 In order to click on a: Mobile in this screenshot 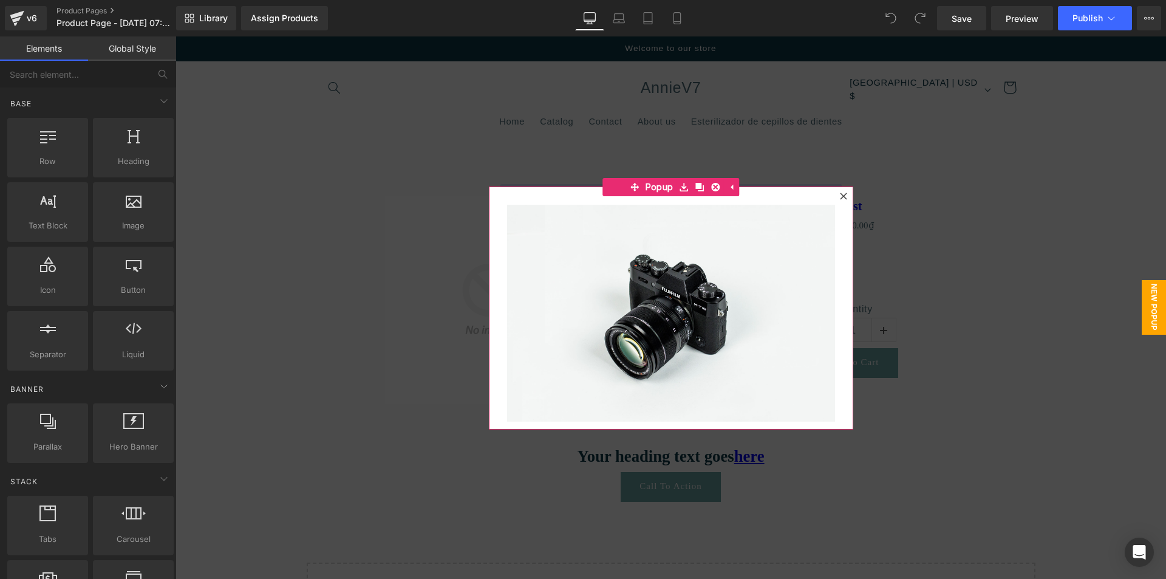, I will do `click(677, 18)`.